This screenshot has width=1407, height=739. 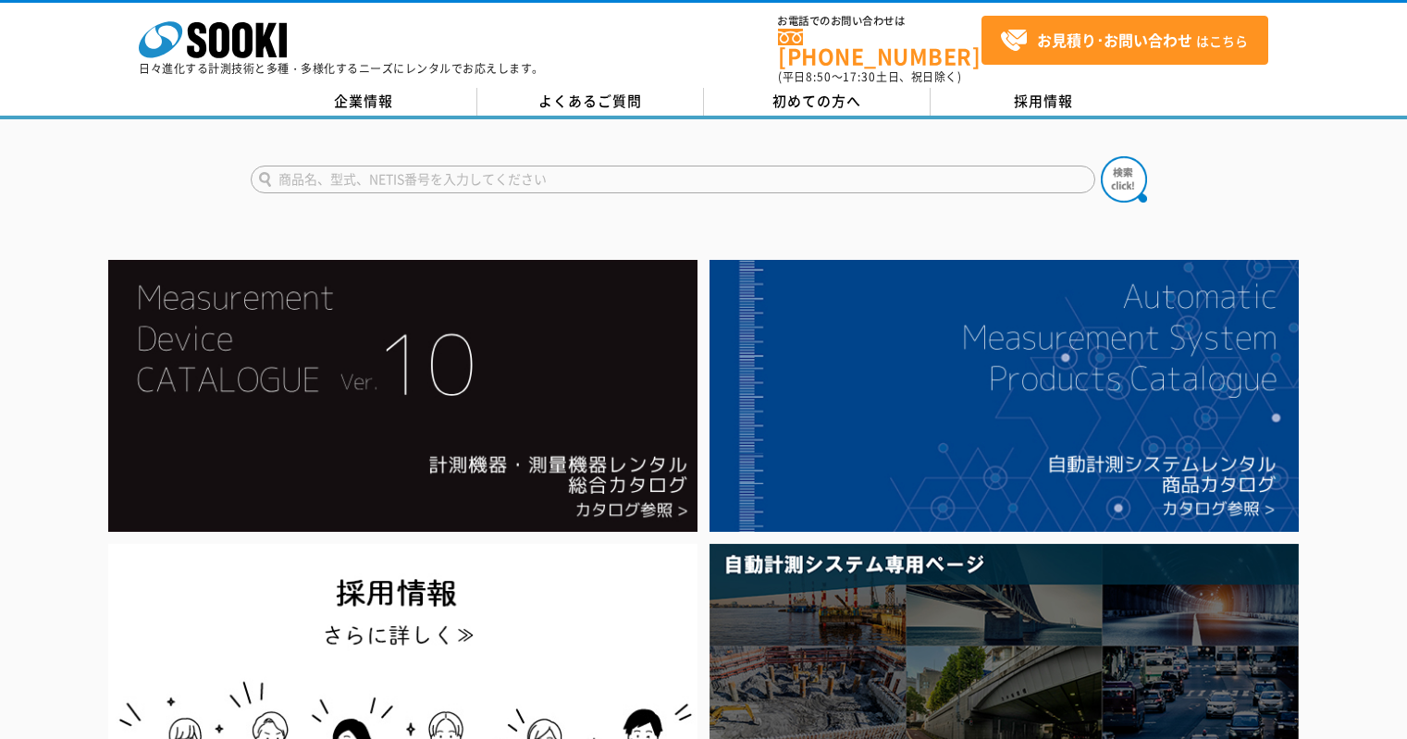 What do you see at coordinates (1004, 396) in the screenshot?
I see `img: 自動計測システムカタログ` at bounding box center [1004, 396].